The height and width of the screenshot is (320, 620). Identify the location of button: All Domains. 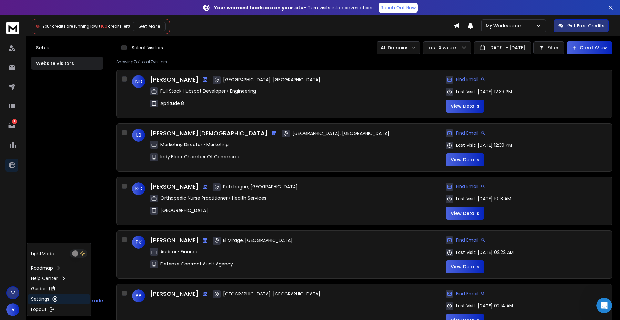
(399, 48).